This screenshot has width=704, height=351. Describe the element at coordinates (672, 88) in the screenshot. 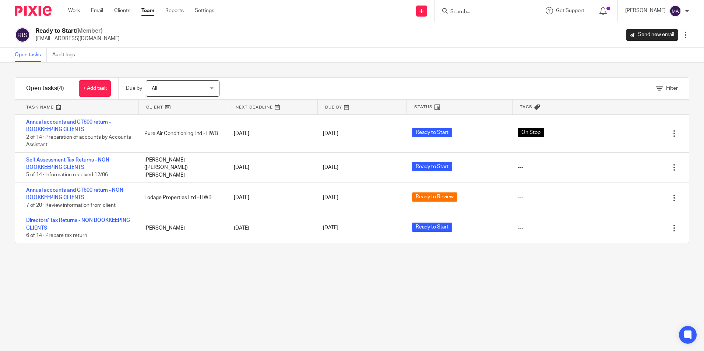

I see `span: Filter` at that location.